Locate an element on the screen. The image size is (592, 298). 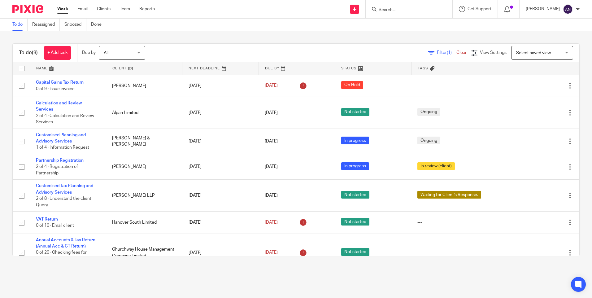
a: VAT Return is located at coordinates (47, 219).